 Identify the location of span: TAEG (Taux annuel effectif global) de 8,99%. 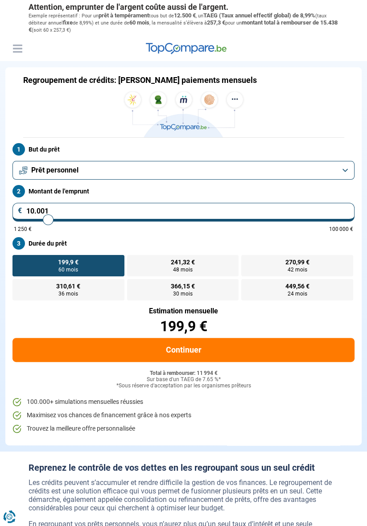
(259, 15).